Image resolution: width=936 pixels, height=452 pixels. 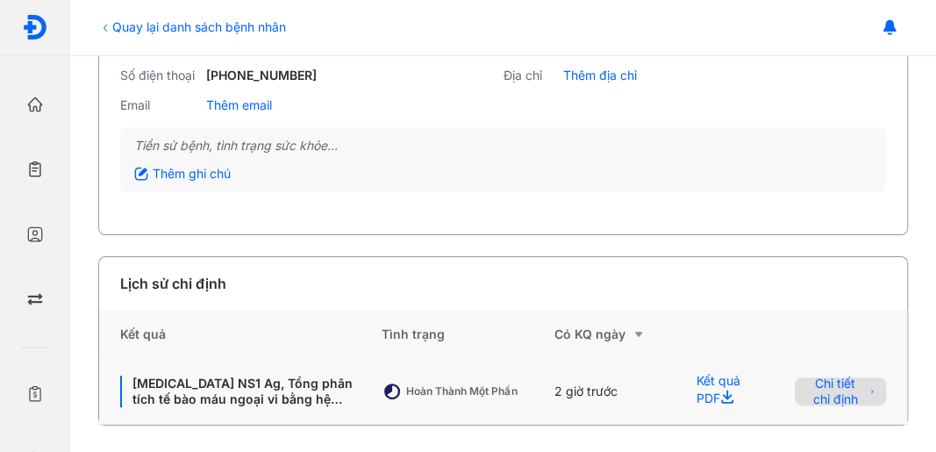 I want to click on div: 2 giờ trước, so click(x=614, y=391).